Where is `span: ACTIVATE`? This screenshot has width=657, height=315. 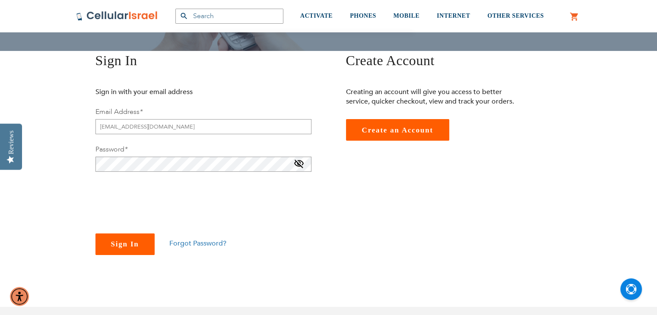 span: ACTIVATE is located at coordinates (316, 16).